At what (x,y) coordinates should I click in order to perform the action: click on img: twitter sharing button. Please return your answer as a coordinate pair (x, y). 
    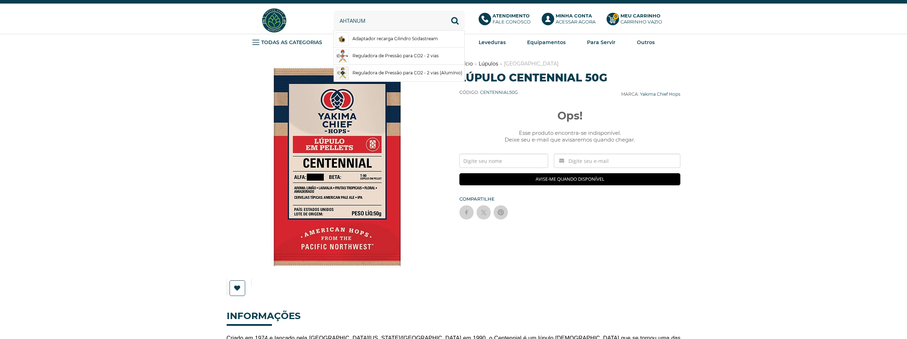
    Looking at the image, I should click on (483, 213).